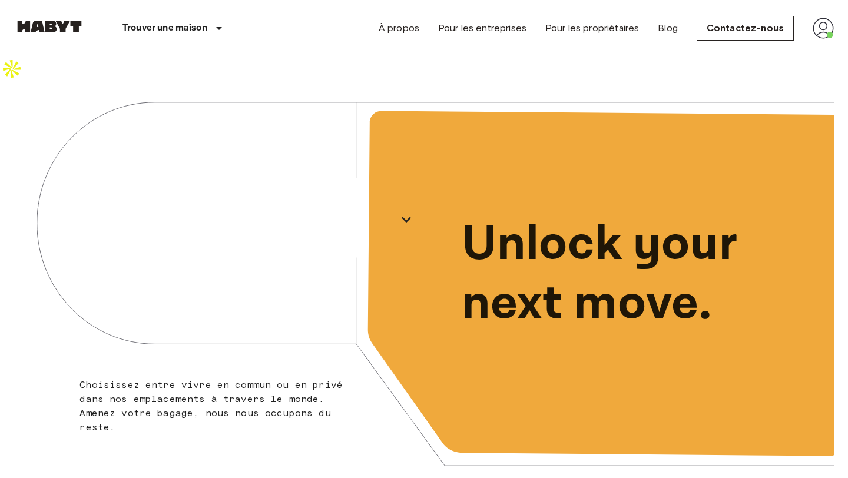 Image resolution: width=848 pixels, height=478 pixels. I want to click on a: À propos, so click(399, 28).